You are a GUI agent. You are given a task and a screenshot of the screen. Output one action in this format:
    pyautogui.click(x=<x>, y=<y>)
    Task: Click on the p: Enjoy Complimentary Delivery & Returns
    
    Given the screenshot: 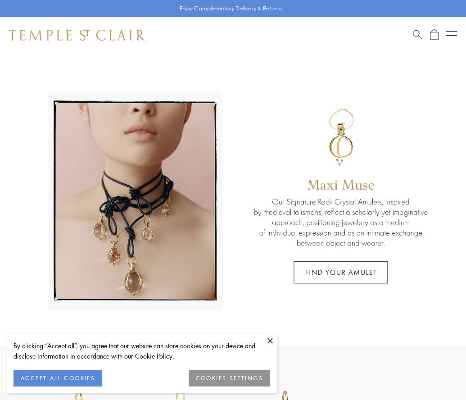 What is the action you would take?
    pyautogui.click(x=230, y=9)
    